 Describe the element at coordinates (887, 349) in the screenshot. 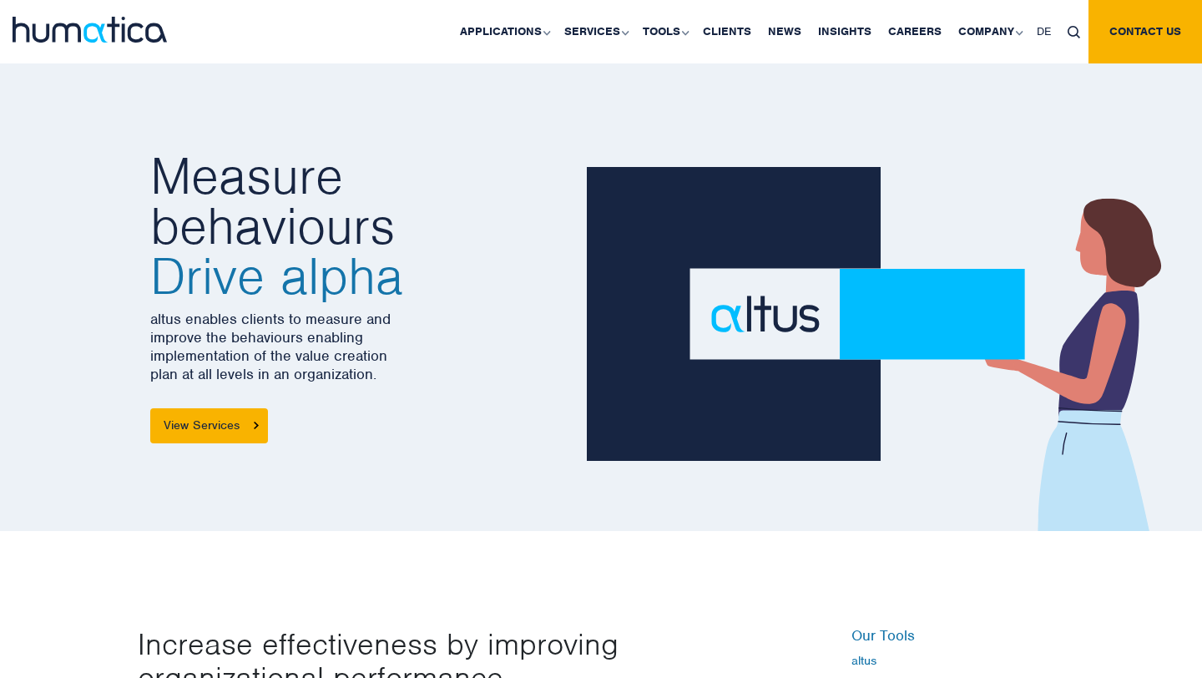

I see `img: about_banner1` at that location.